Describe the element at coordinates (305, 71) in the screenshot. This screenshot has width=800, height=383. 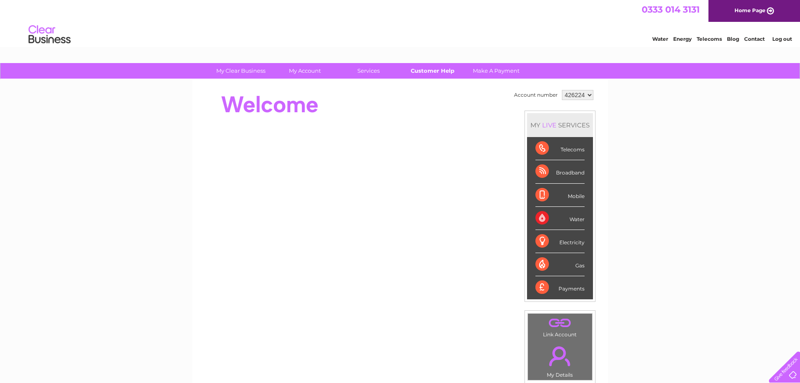
I see `a: My Account` at that location.